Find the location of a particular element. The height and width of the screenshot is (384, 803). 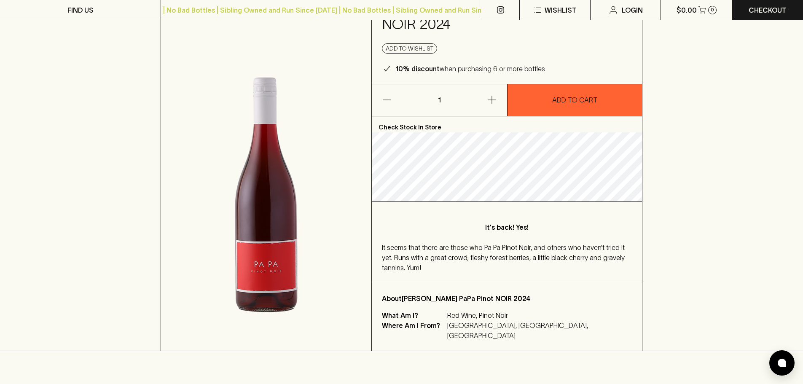

p: Wishlist is located at coordinates (561, 10).